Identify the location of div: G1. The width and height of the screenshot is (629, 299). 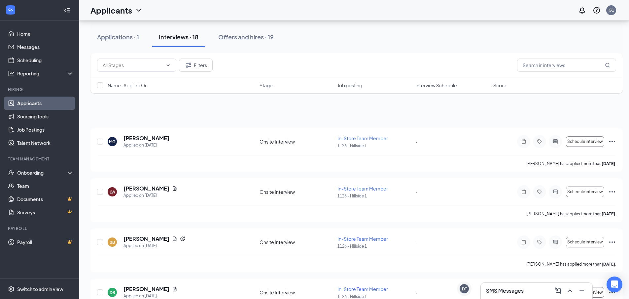
(611, 10).